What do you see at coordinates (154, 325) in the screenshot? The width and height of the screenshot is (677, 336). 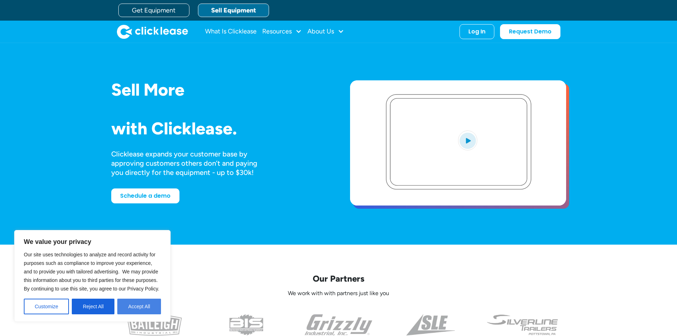 I see `img: baileigh logo` at bounding box center [154, 325].